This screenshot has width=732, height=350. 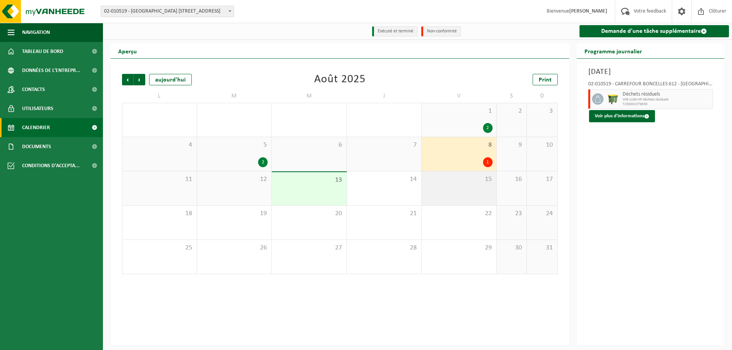 I want to click on td: L, so click(x=159, y=96).